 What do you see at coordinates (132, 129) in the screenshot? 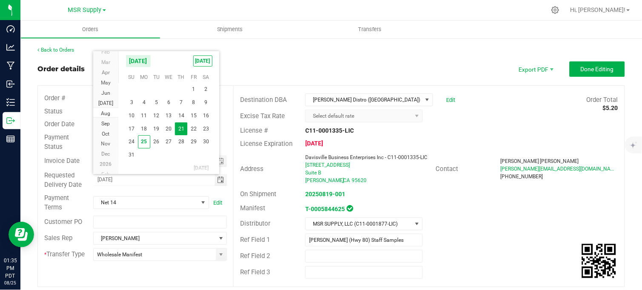
I see `td: Sunday, August 17, 2025` at bounding box center [132, 129].